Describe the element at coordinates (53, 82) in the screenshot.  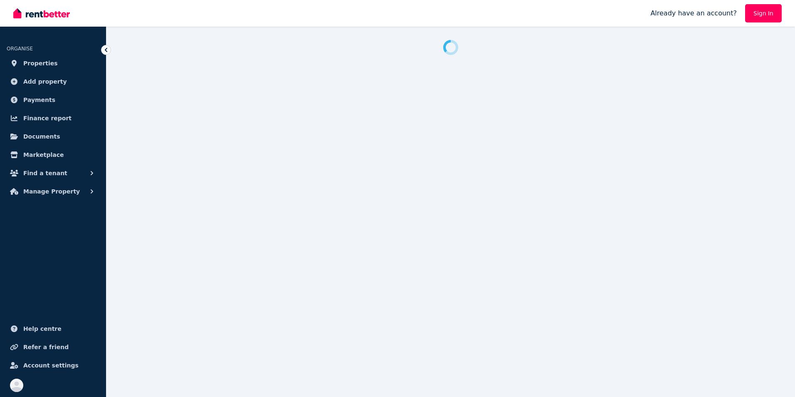
I see `a: Add property` at that location.